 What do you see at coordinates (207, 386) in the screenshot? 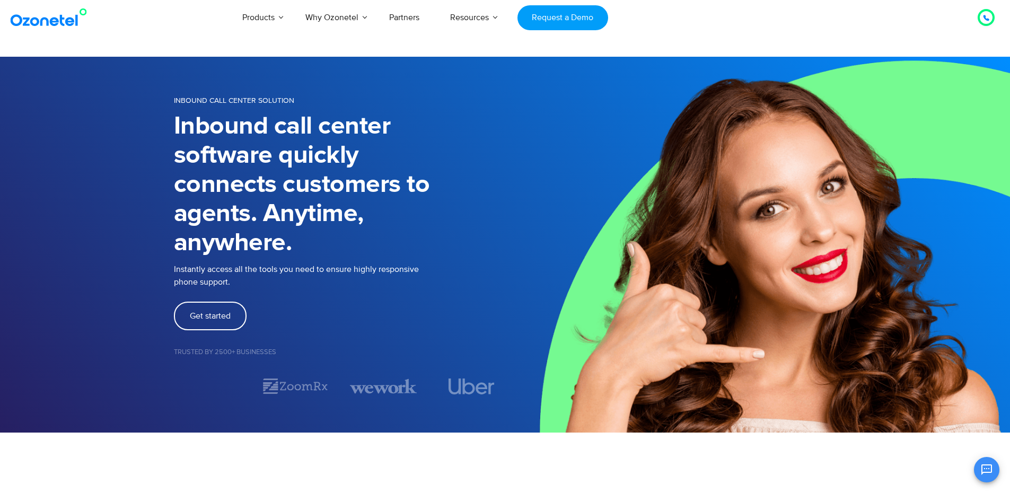
I see `div: 1 / 7` at bounding box center [207, 386].